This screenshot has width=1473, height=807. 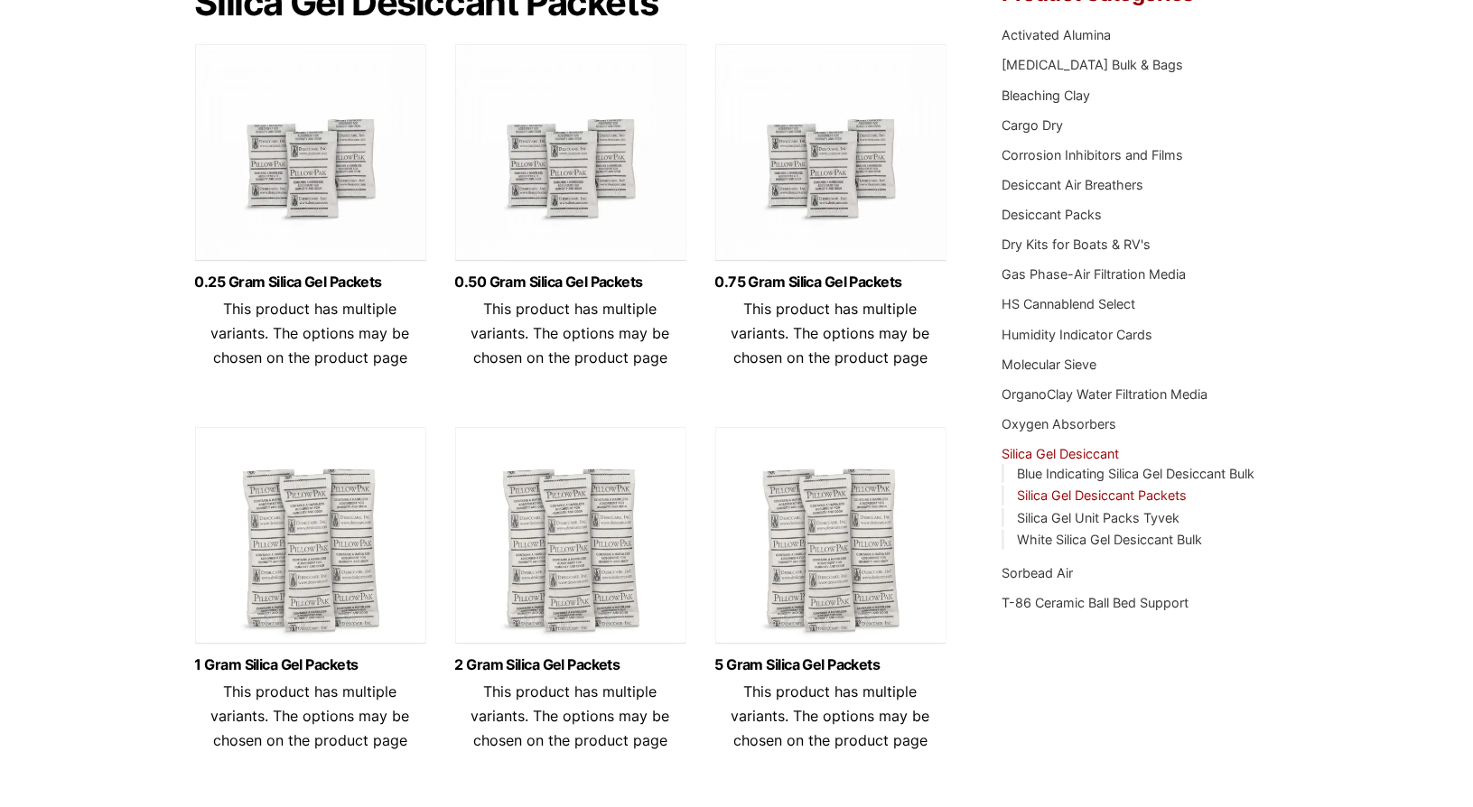 What do you see at coordinates (1037, 573) in the screenshot?
I see `a: Sorbead Air` at bounding box center [1037, 573].